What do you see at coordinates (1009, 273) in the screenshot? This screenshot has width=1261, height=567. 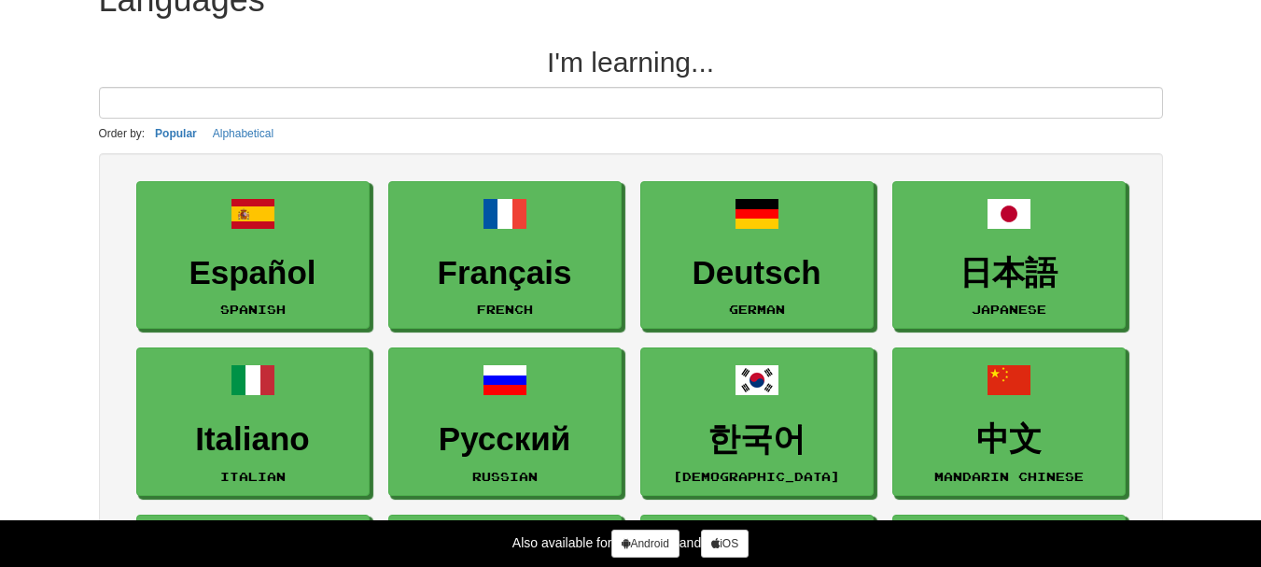 I see `h3: 日本語` at bounding box center [1009, 273].